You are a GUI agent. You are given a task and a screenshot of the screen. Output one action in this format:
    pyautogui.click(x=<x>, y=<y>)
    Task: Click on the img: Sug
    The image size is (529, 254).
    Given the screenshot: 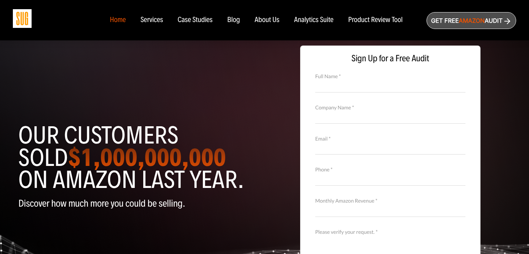 What is the action you would take?
    pyautogui.click(x=22, y=18)
    